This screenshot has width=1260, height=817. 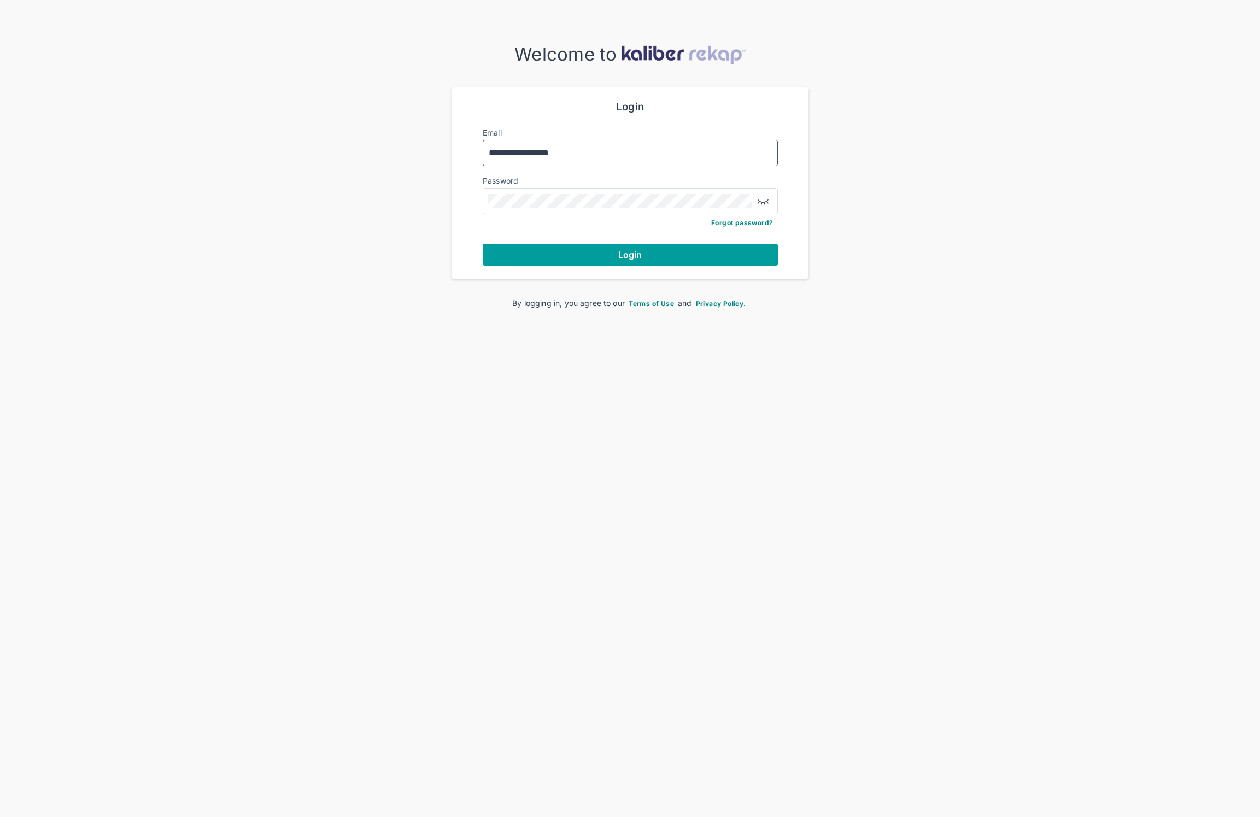 I want to click on div: Login, so click(x=630, y=107).